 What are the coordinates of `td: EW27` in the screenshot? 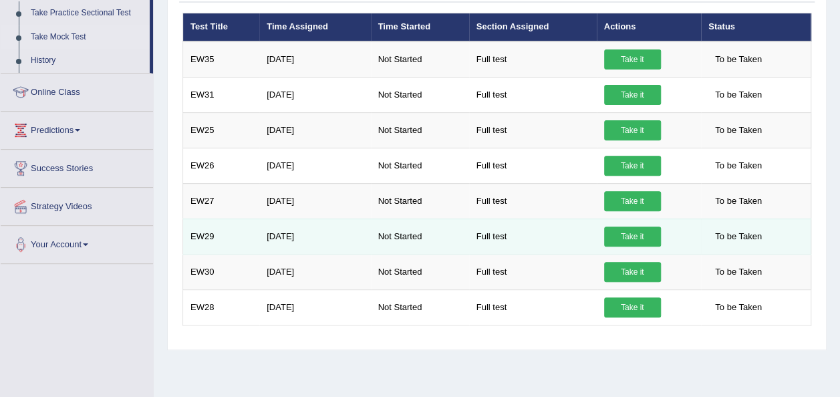 It's located at (221, 200).